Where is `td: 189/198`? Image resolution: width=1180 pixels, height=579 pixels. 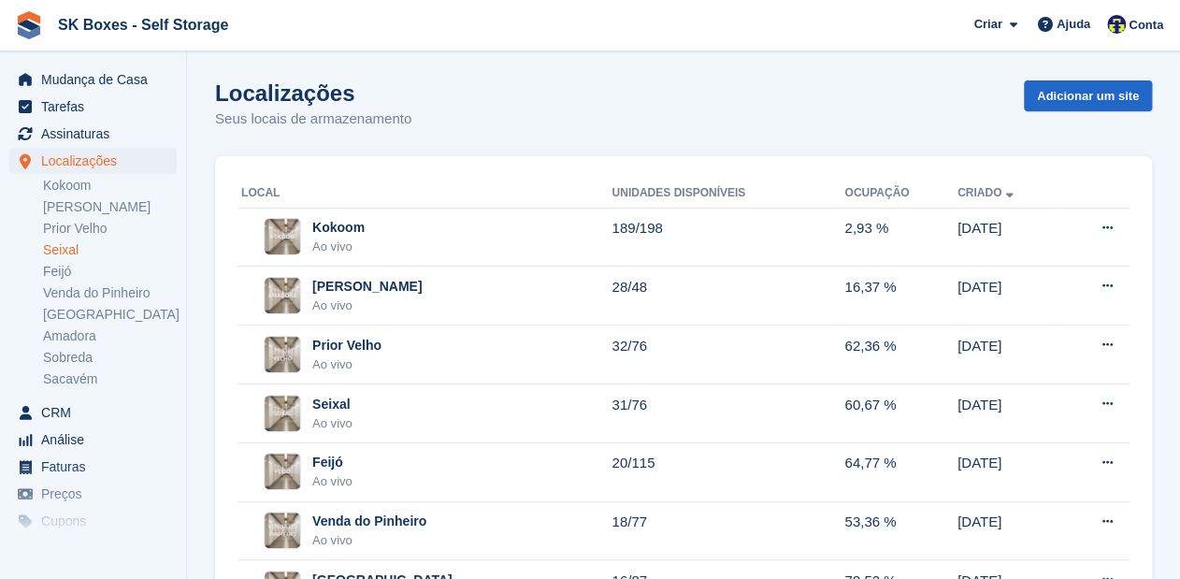
td: 189/198 is located at coordinates (727, 237).